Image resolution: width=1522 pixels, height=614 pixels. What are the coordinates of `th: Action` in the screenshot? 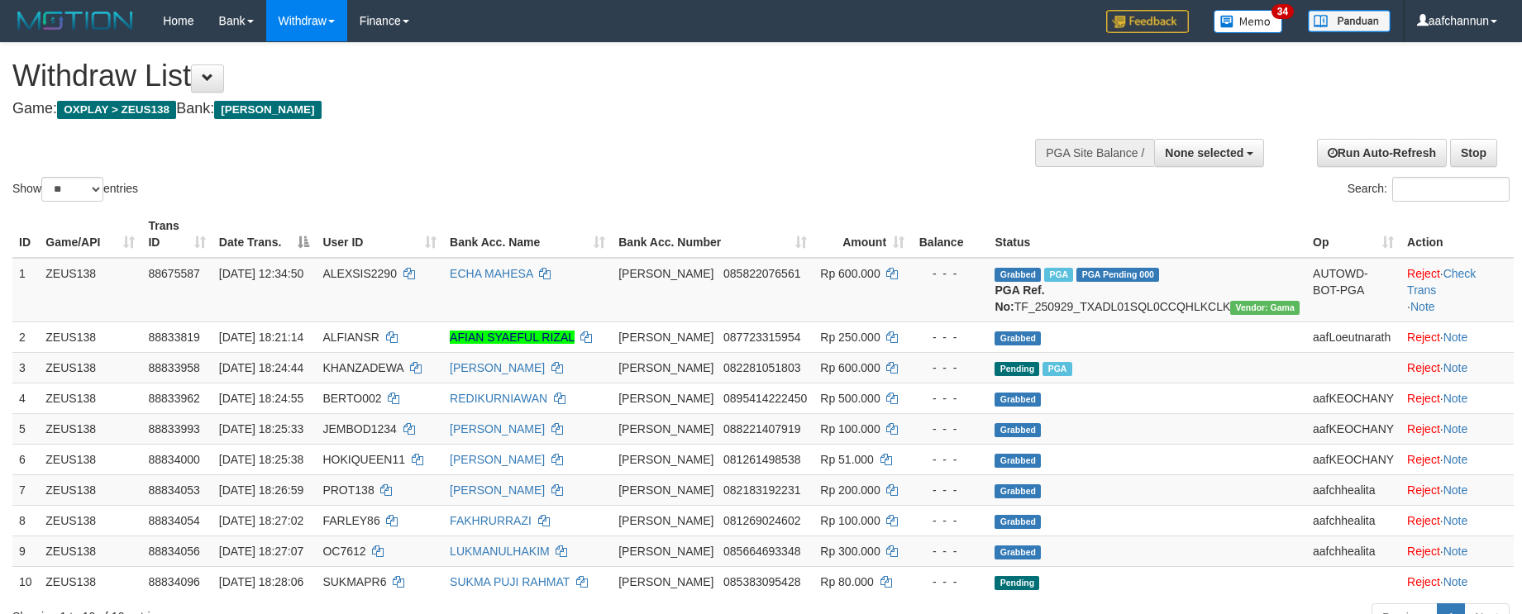 It's located at (1457, 234).